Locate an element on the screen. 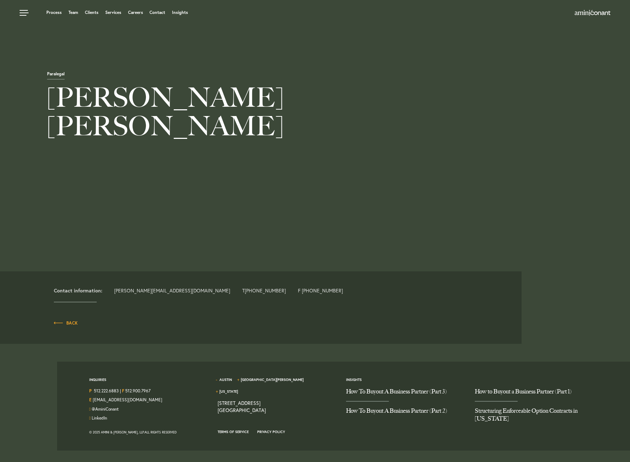 This screenshot has height=462, width=630. span: Back is located at coordinates (66, 323).